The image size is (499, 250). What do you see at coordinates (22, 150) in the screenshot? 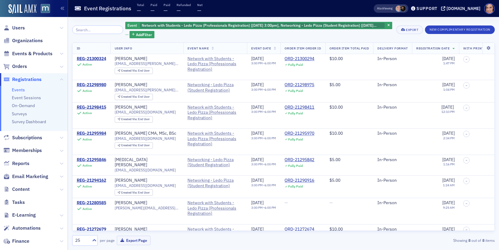
I see `a: Memberships` at bounding box center [22, 150].